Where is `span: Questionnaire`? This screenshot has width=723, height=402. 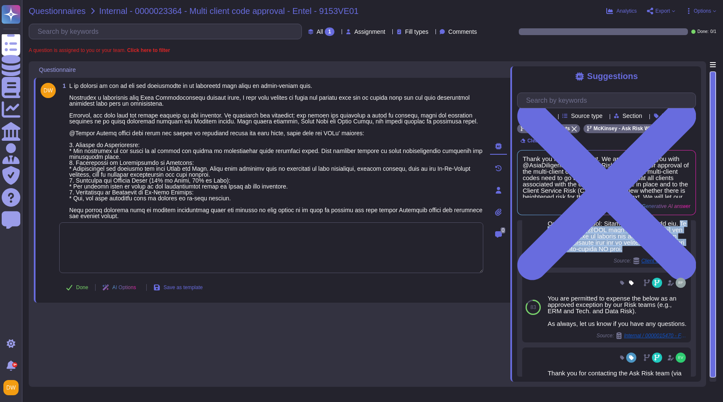 span: Questionnaire is located at coordinates (57, 70).